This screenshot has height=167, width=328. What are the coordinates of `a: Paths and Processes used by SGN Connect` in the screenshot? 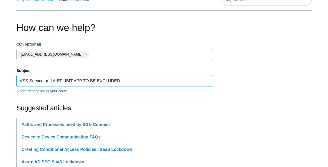 It's located at (66, 124).